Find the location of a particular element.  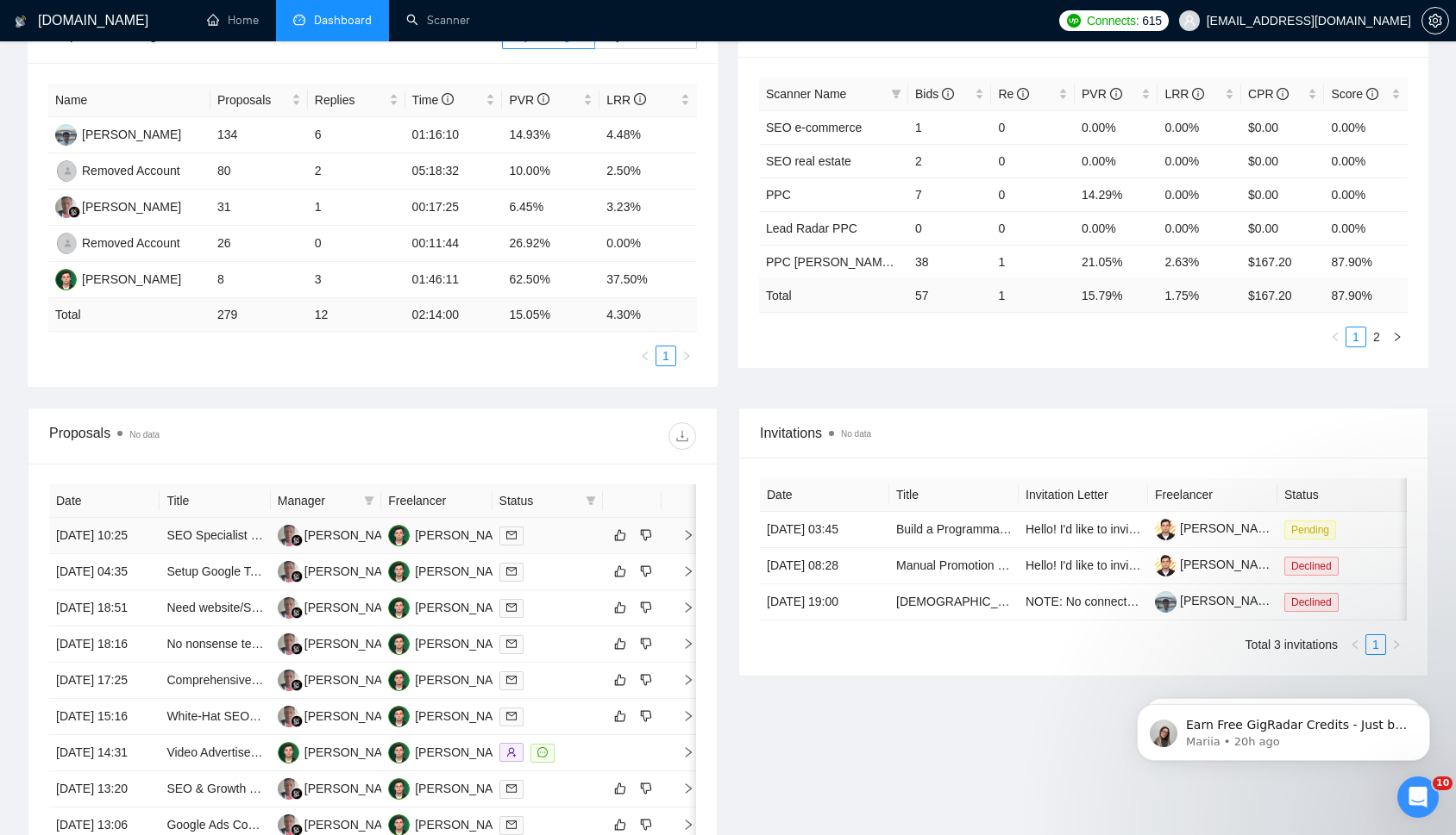

td: 01:16:10 is located at coordinates (453, 135).